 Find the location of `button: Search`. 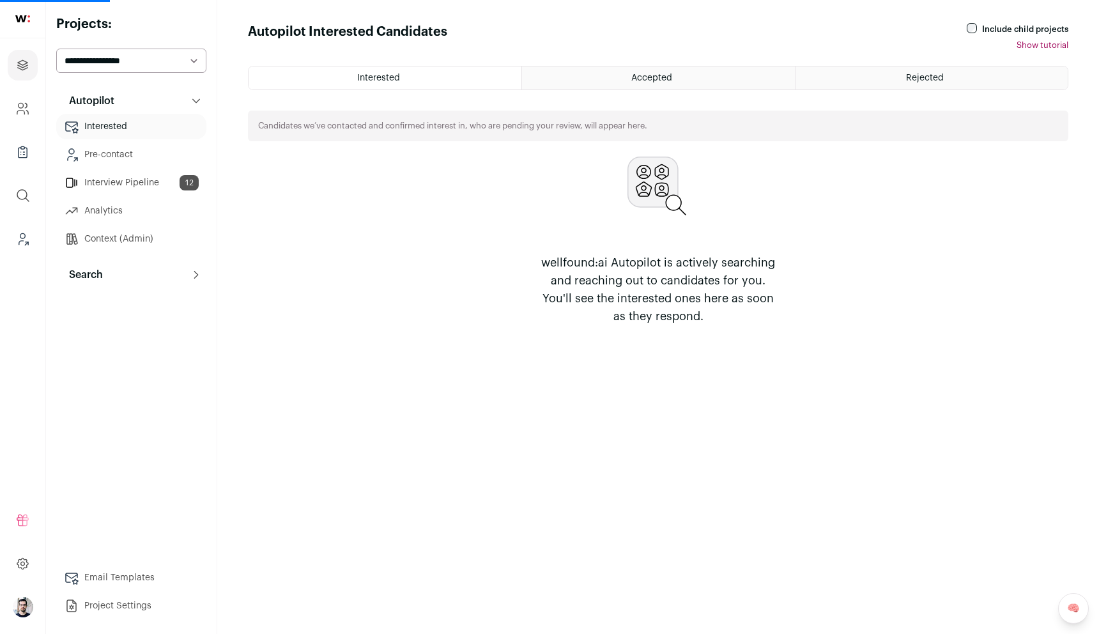

button: Search is located at coordinates (131, 275).